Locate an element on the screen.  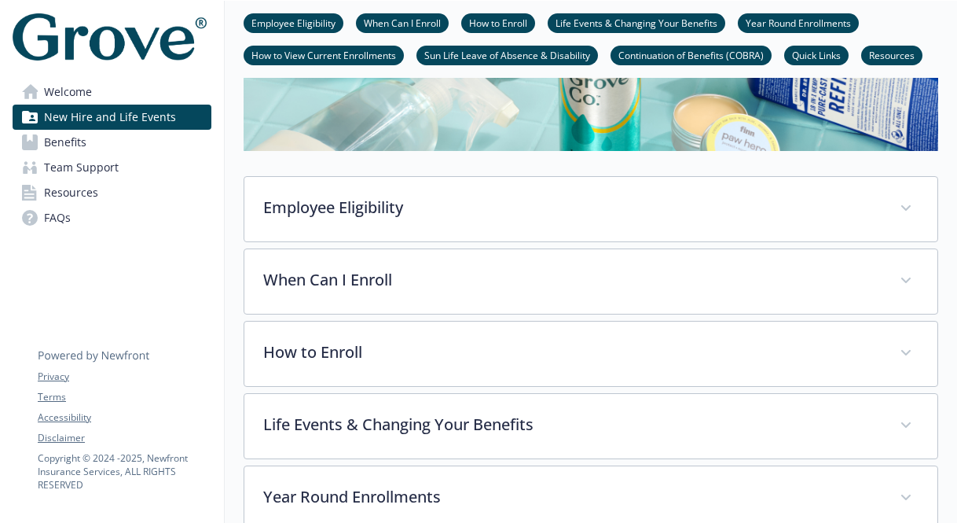
a: Sun Life Leave of Absence & Disability is located at coordinates (507, 54).